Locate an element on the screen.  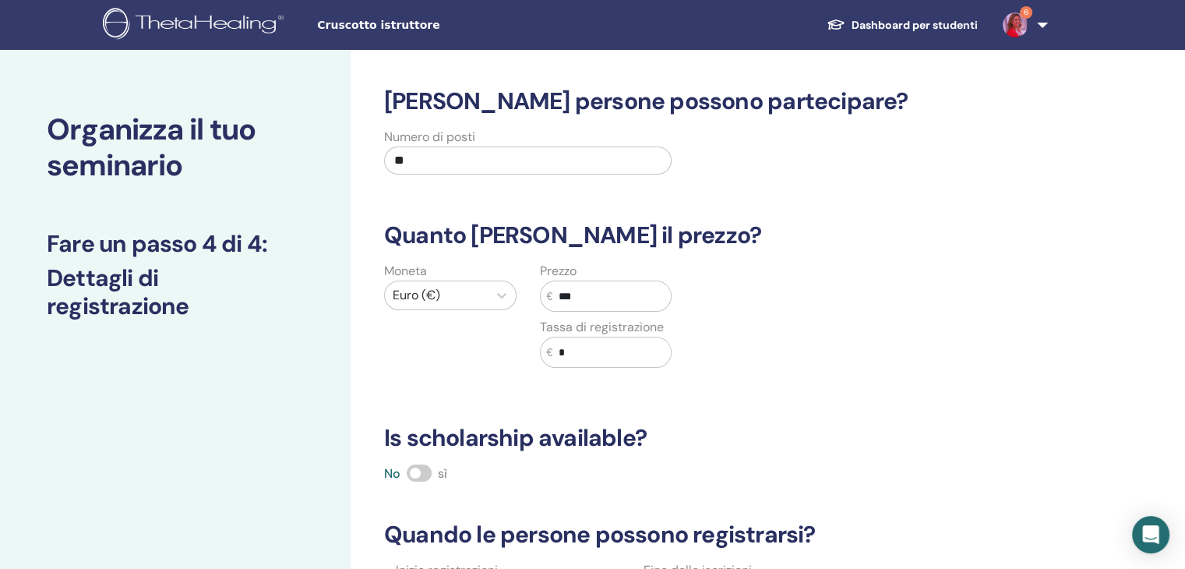
span: 6 is located at coordinates (1026, 12).